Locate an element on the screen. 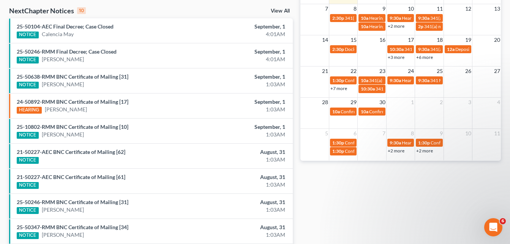  span: 22 is located at coordinates (354, 71).